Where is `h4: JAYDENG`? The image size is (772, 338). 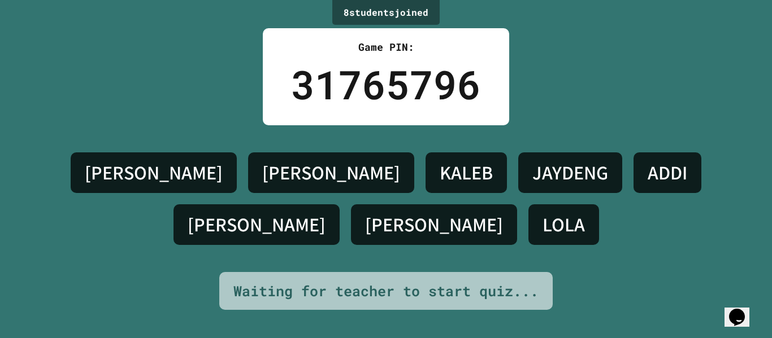
h4: JAYDENG is located at coordinates (570, 173).